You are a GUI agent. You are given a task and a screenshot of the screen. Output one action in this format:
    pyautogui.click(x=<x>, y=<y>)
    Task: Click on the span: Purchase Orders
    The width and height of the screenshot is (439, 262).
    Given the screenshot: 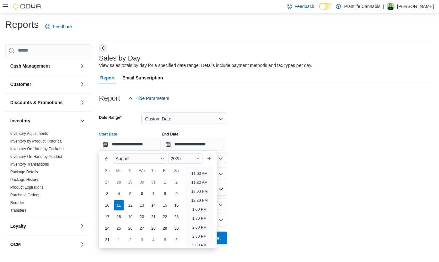 What is the action you would take?
    pyautogui.click(x=25, y=195)
    